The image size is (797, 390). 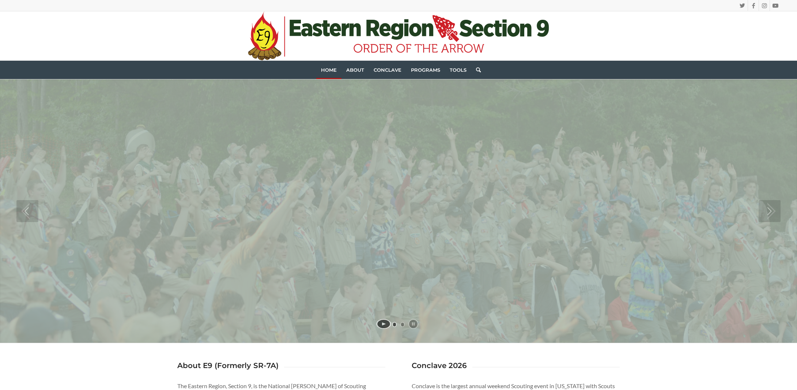 What do you see at coordinates (476, 70) in the screenshot?
I see `a: Search` at bounding box center [476, 70].